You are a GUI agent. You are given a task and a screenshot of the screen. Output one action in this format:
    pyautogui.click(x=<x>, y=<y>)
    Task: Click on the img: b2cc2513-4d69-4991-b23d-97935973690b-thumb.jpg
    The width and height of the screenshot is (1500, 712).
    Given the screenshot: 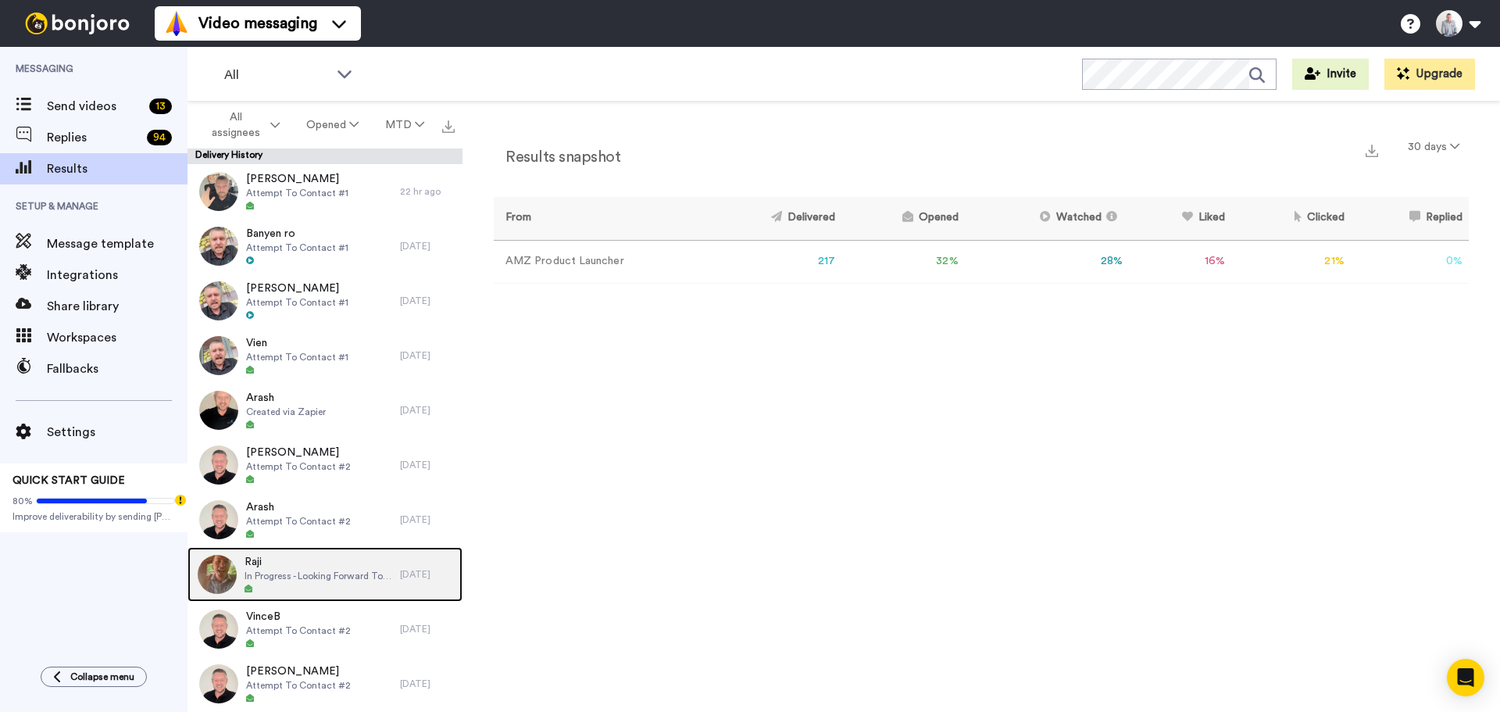 What is the action you would take?
    pyautogui.click(x=219, y=246)
    